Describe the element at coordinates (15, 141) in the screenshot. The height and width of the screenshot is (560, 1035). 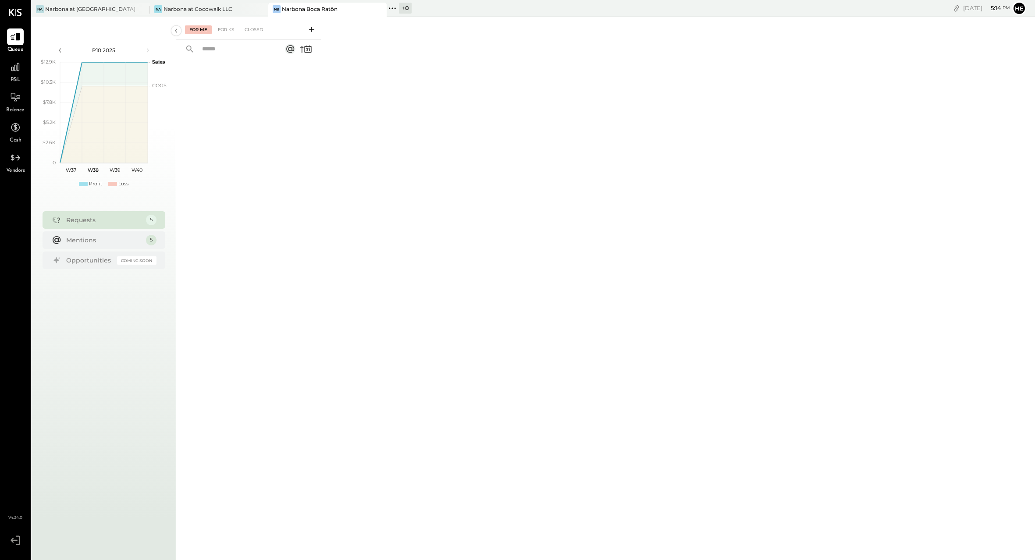
I see `span: Cash` at that location.